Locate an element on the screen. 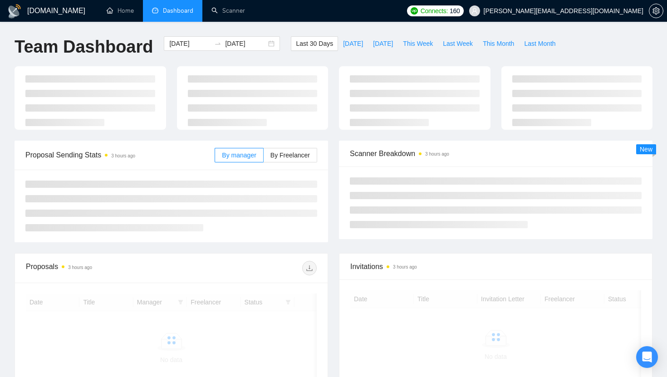 This screenshot has height=377, width=667. div: Proposals is located at coordinates (98, 268).